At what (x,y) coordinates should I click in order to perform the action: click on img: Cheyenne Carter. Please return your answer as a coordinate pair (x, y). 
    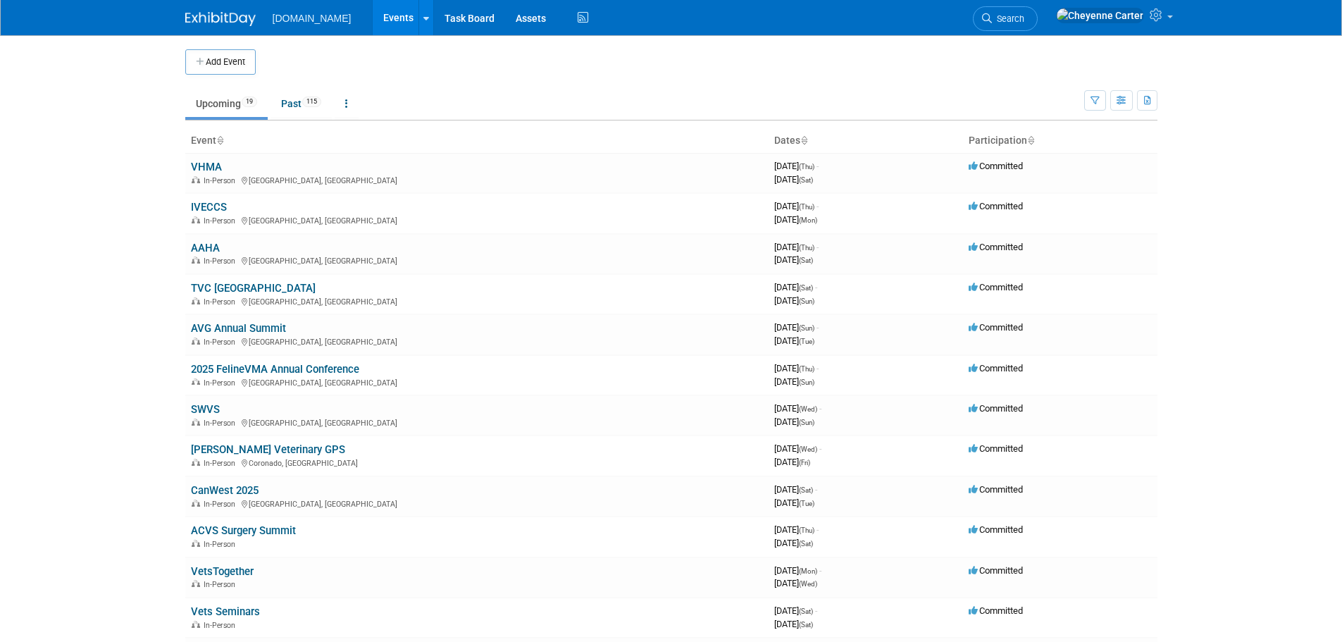
    Looking at the image, I should click on (1099, 15).